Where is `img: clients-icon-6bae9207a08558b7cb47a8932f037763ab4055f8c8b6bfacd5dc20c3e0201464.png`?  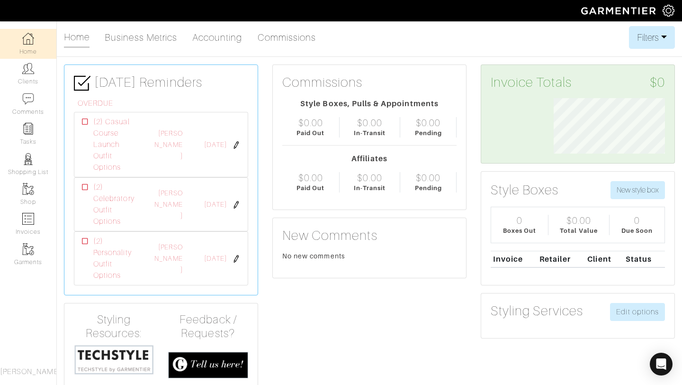
img: clients-icon-6bae9207a08558b7cb47a8932f037763ab4055f8c8b6bfacd5dc20c3e0201464.png is located at coordinates (28, 68).